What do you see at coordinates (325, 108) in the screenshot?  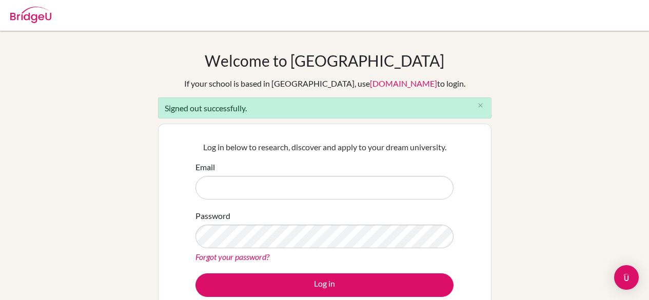 I see `div: Signed out successfully.` at bounding box center [325, 108].